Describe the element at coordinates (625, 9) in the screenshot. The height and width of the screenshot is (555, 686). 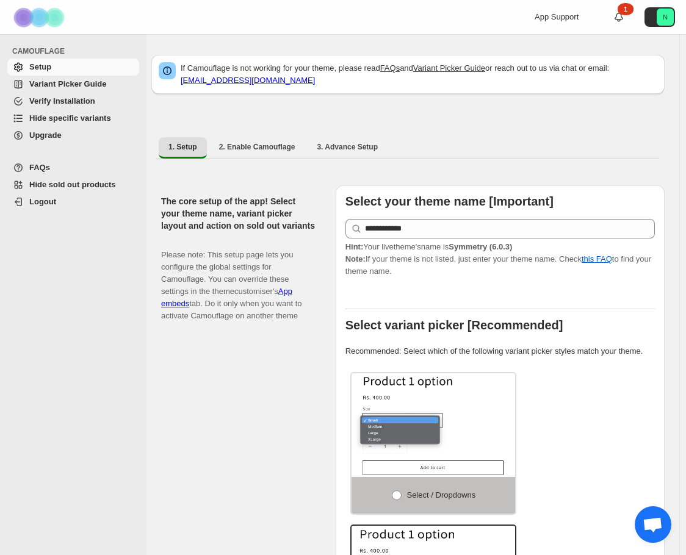
I see `div: 1` at that location.